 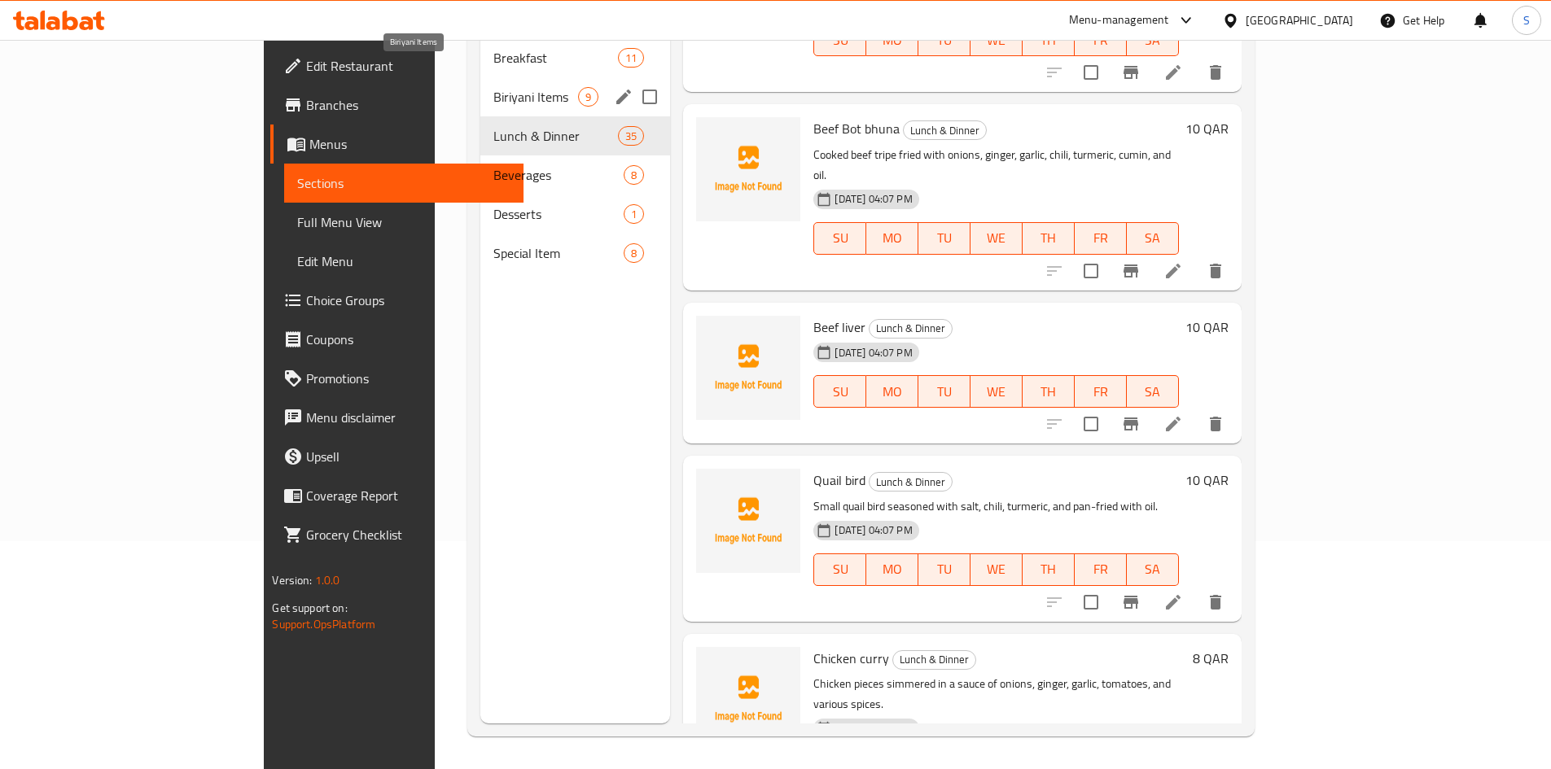 What do you see at coordinates (555, 58) in the screenshot?
I see `span: Breakfast` at bounding box center [555, 58].